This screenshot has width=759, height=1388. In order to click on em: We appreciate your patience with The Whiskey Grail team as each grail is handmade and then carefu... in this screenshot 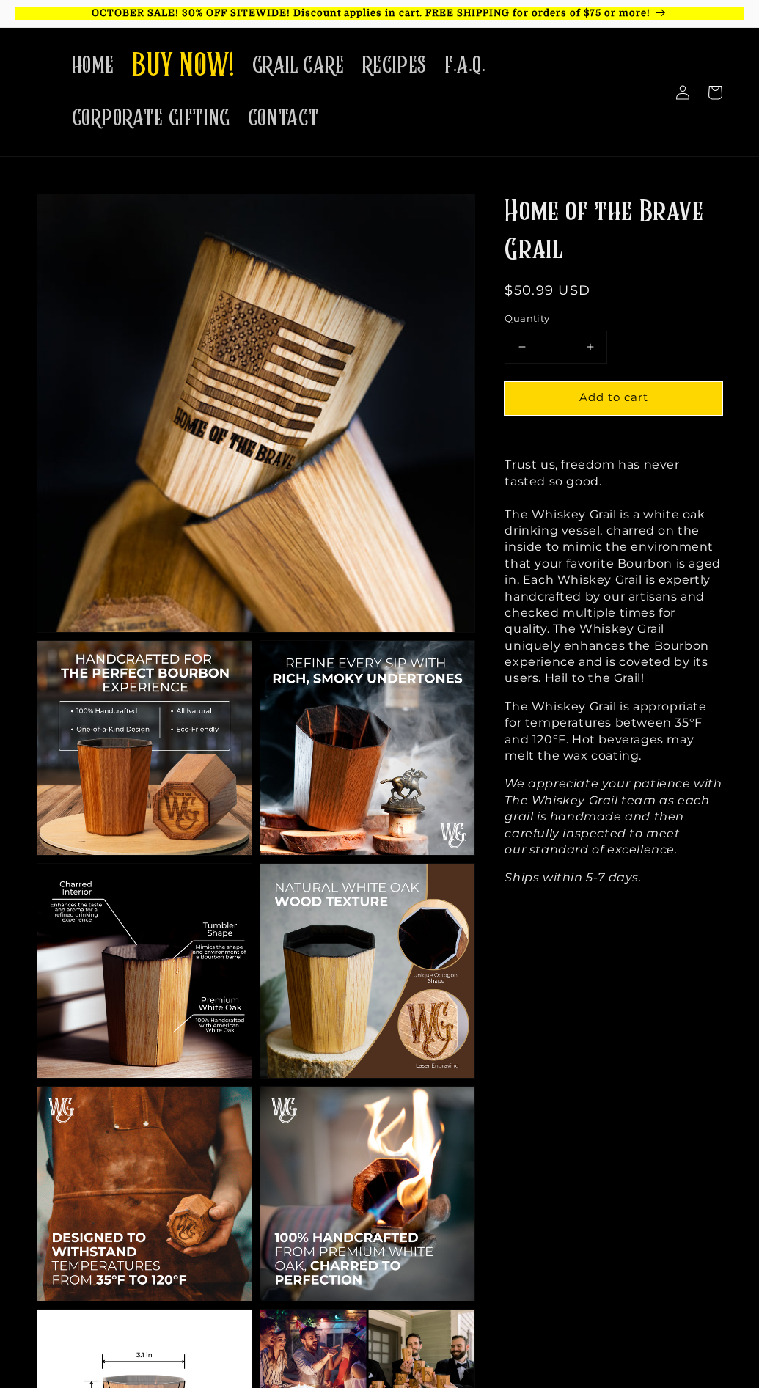, I will do `click(613, 816)`.